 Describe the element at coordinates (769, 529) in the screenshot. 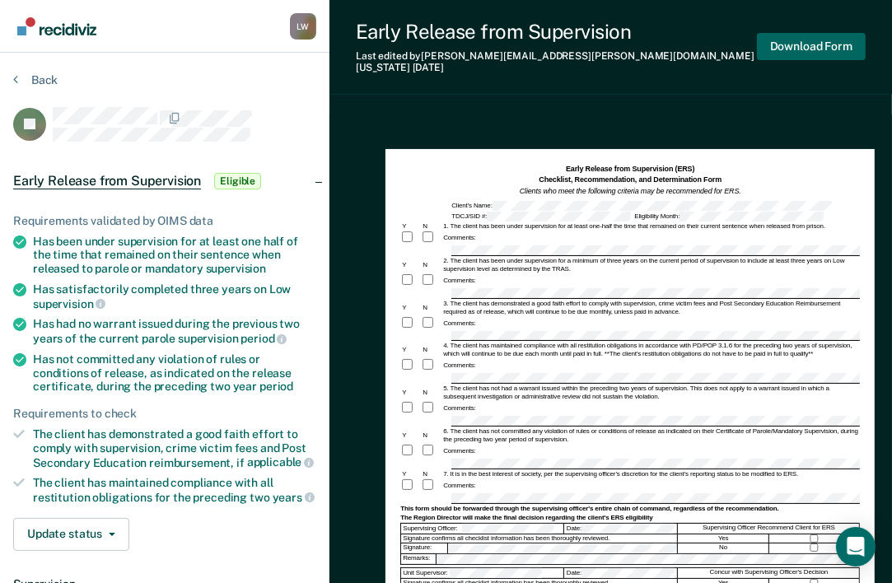

I see `div: Supervising Officer Recommend Client for ERS` at that location.